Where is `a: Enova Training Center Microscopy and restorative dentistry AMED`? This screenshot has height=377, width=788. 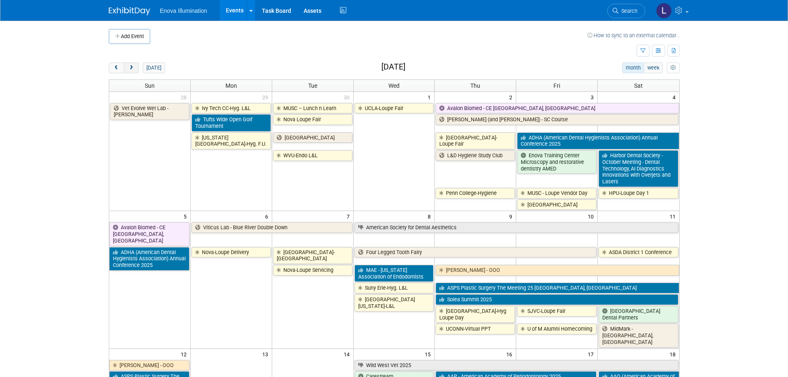 a: Enova Training Center Microscopy and restorative dentistry AMED is located at coordinates (557, 162).